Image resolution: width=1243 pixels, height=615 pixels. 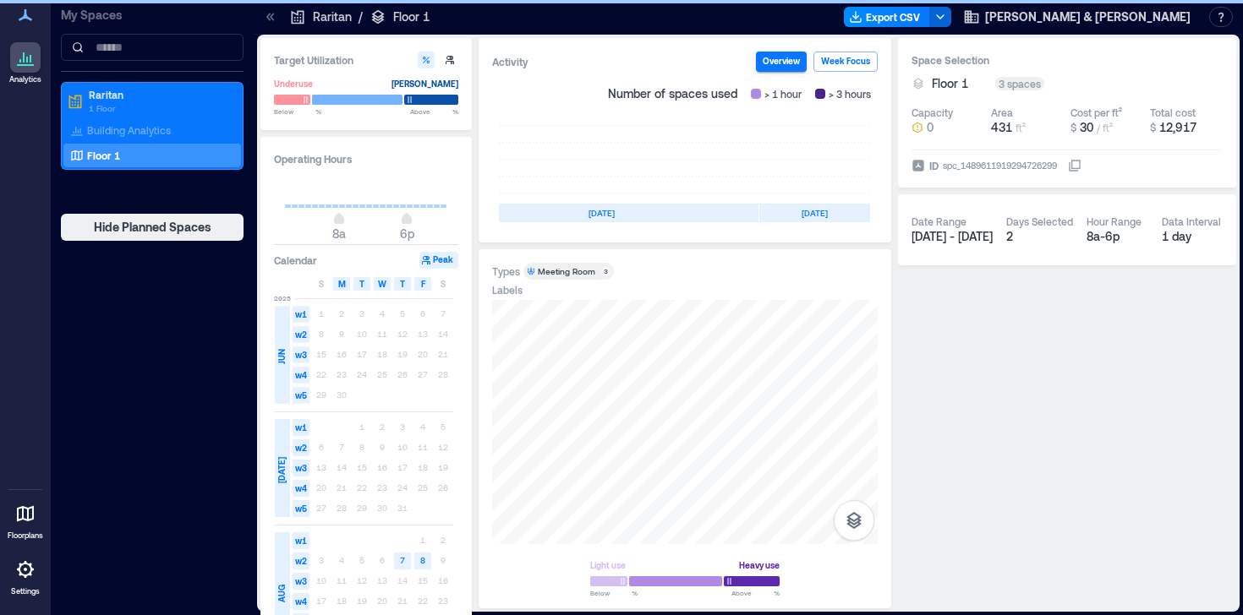 I want to click on span: 12,917, so click(x=1177, y=127).